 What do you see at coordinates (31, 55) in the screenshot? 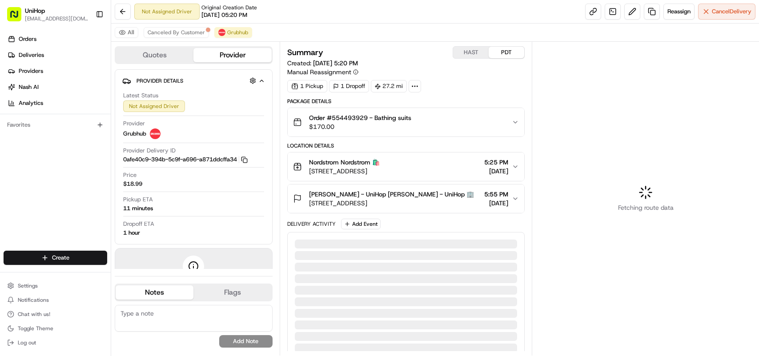
I see `span: Deliveries` at bounding box center [31, 55].